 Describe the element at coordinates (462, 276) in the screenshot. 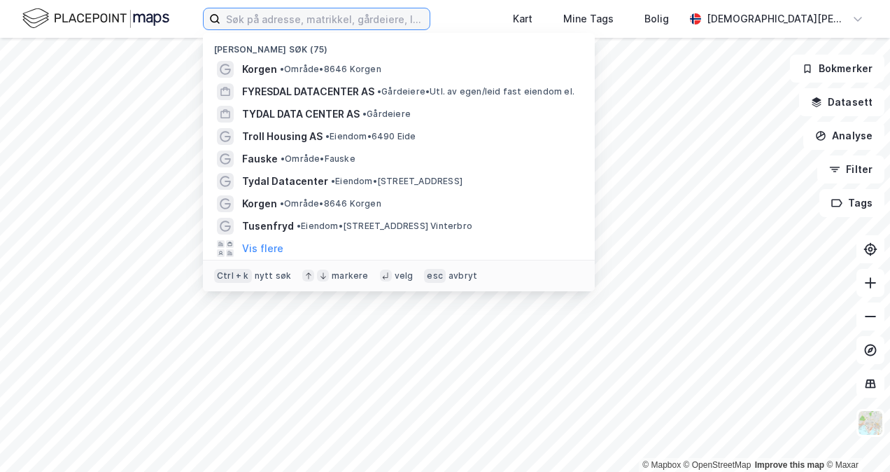

I see `div: avbryt` at that location.